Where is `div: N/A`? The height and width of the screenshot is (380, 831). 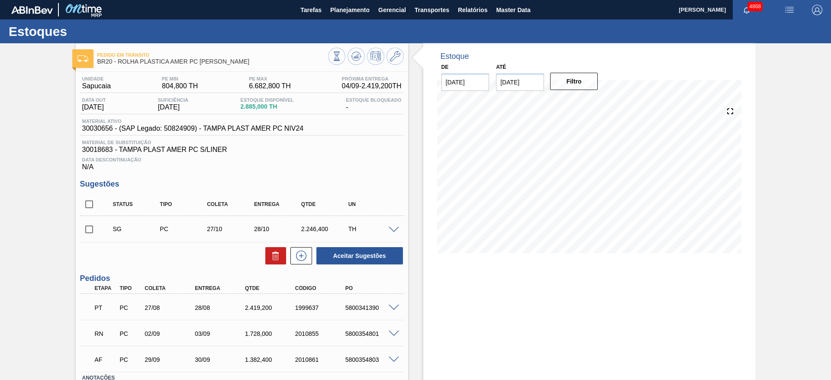 div: N/A is located at coordinates (242, 162).